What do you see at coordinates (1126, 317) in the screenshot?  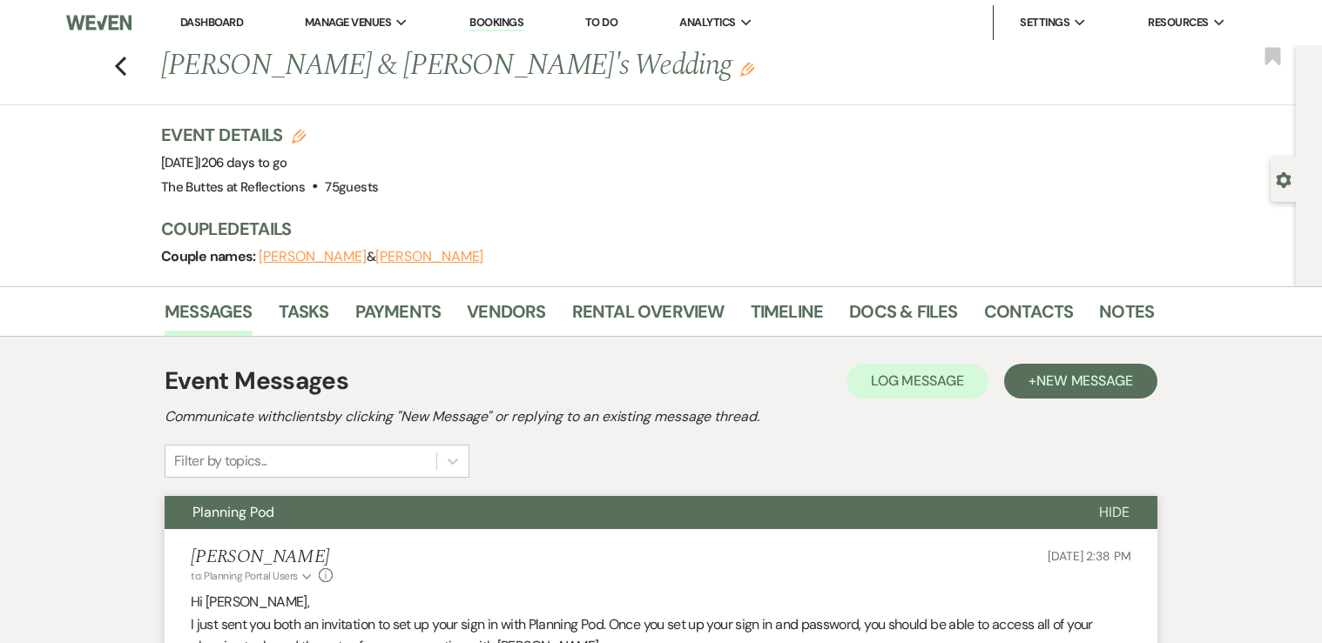 I see `a: Notes` at bounding box center [1126, 317].